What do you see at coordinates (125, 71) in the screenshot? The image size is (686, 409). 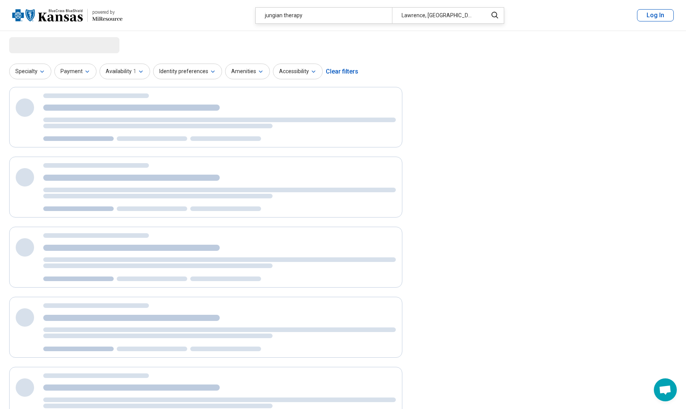 I see `button: Availability1` at bounding box center [125, 71].